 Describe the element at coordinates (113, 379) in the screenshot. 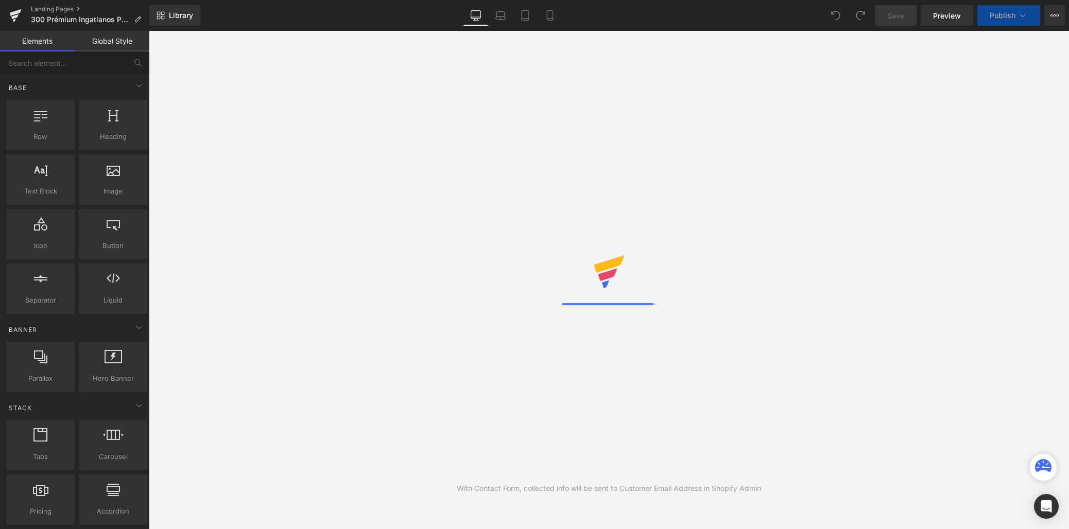

I see `span: Hero Banner` at that location.